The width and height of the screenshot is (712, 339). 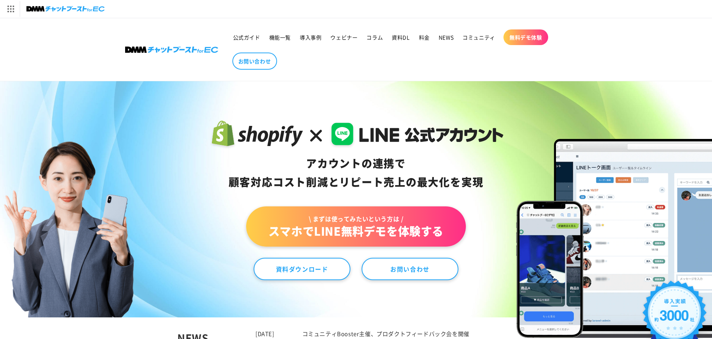 What do you see at coordinates (343, 37) in the screenshot?
I see `a: ウェビナー` at bounding box center [343, 37].